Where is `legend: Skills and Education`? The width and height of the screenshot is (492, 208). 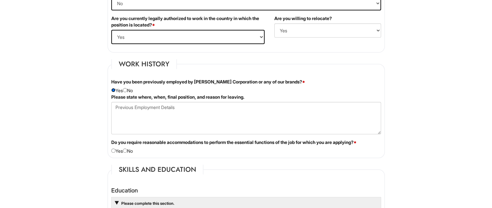 legend: Skills and Education is located at coordinates (157, 170).